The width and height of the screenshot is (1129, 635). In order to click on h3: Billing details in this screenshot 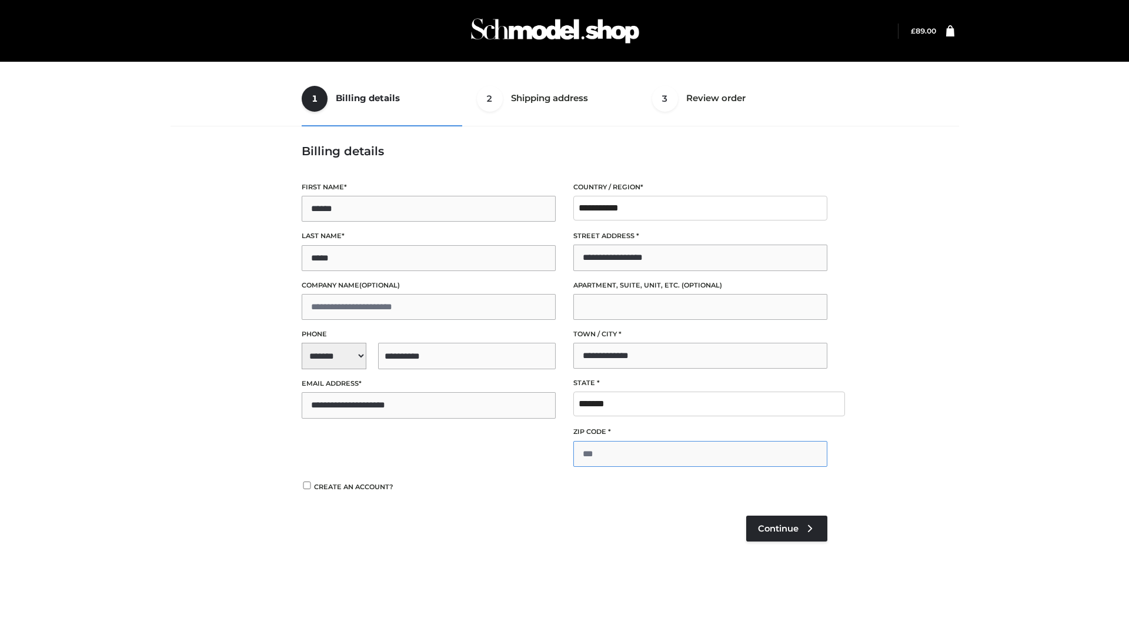, I will do `click(565, 151)`.